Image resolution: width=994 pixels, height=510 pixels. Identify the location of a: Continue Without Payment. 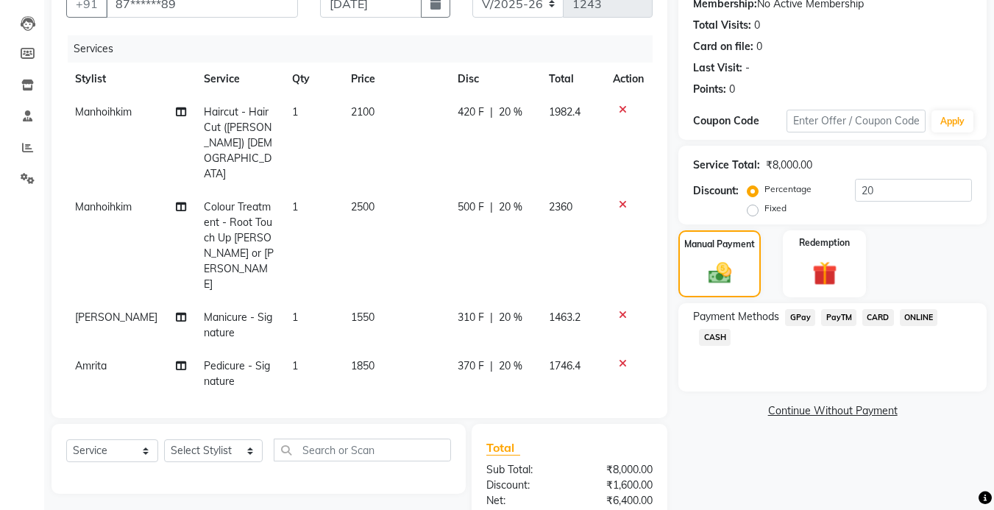
(832, 410).